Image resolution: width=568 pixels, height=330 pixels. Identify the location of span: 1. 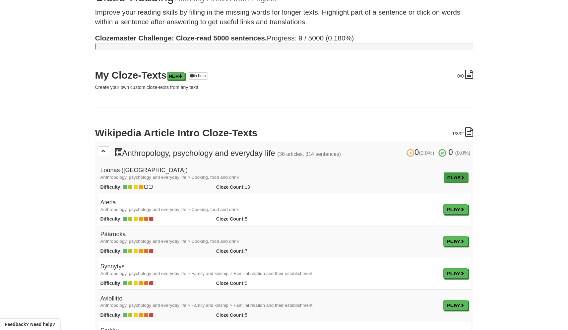
(453, 134).